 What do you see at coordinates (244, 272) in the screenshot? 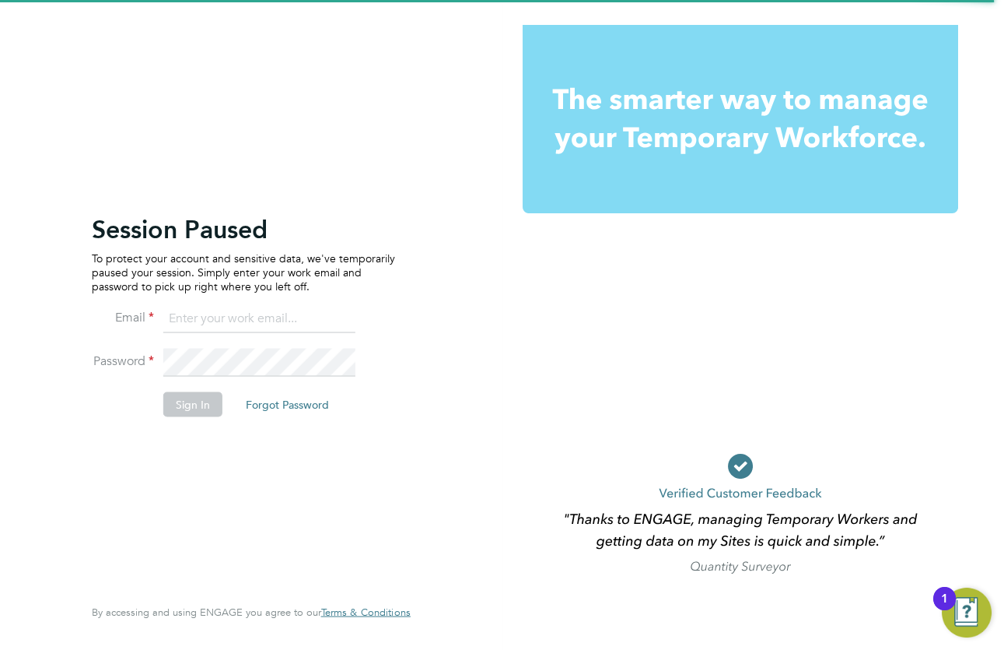
I see `p: To protect your account and sensitive data, we've temporarily paused your session. Simply enter y...` at bounding box center [244, 272].